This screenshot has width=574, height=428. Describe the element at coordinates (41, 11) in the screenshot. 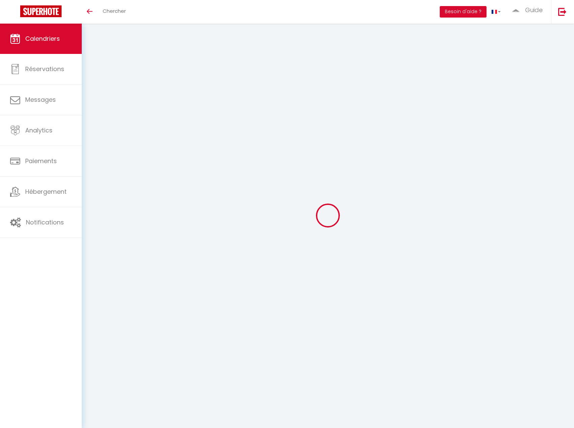

I see `img: Super Booking` at that location.